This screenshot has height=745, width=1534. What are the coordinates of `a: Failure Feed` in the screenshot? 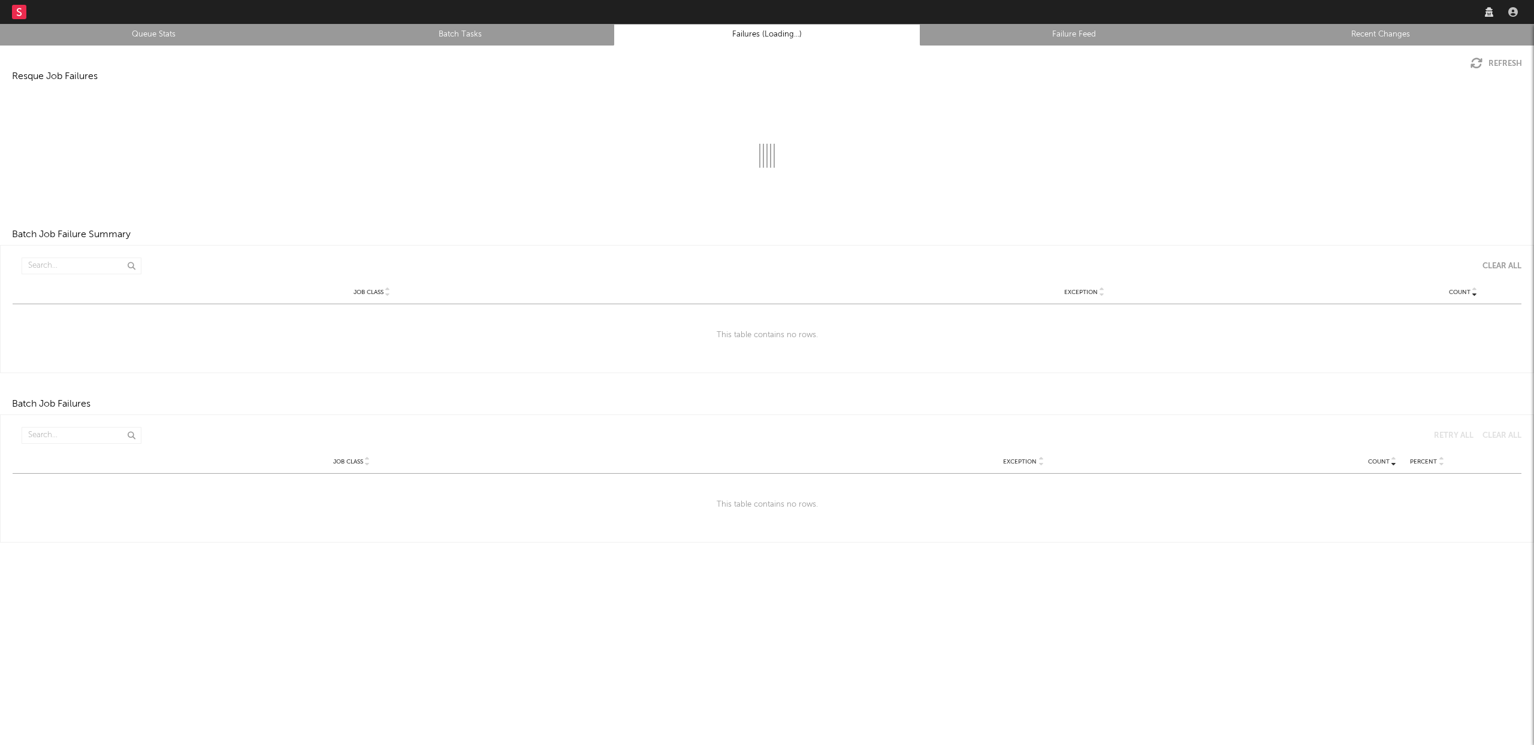 It's located at (1074, 35).